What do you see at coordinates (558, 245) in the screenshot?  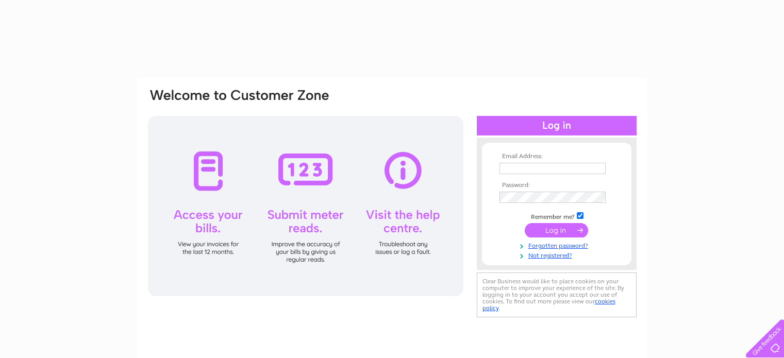 I see `a: Forgotten password?` at bounding box center [558, 245].